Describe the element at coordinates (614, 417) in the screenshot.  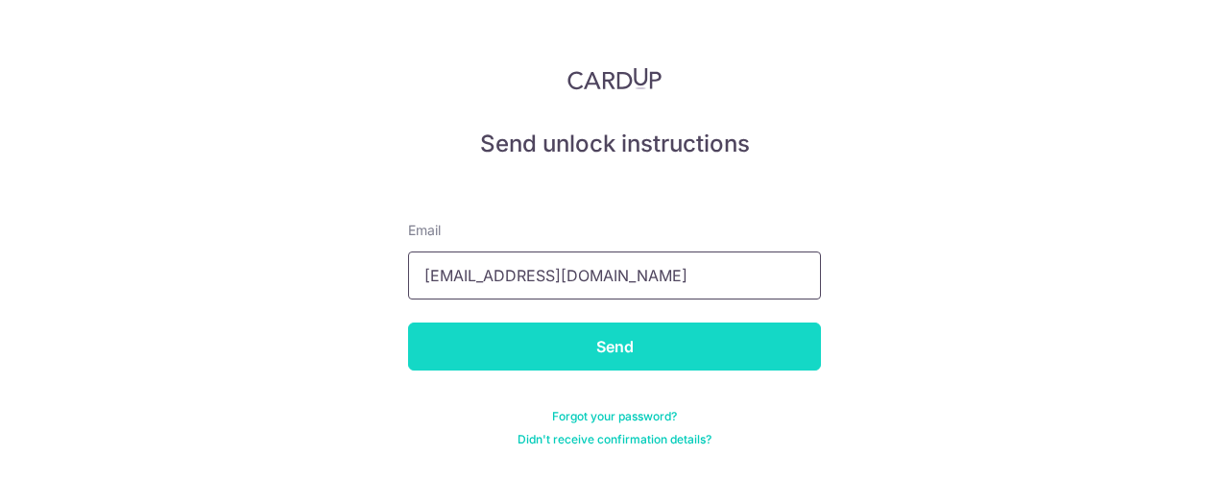
I see `a: Forgot your password?` at that location.